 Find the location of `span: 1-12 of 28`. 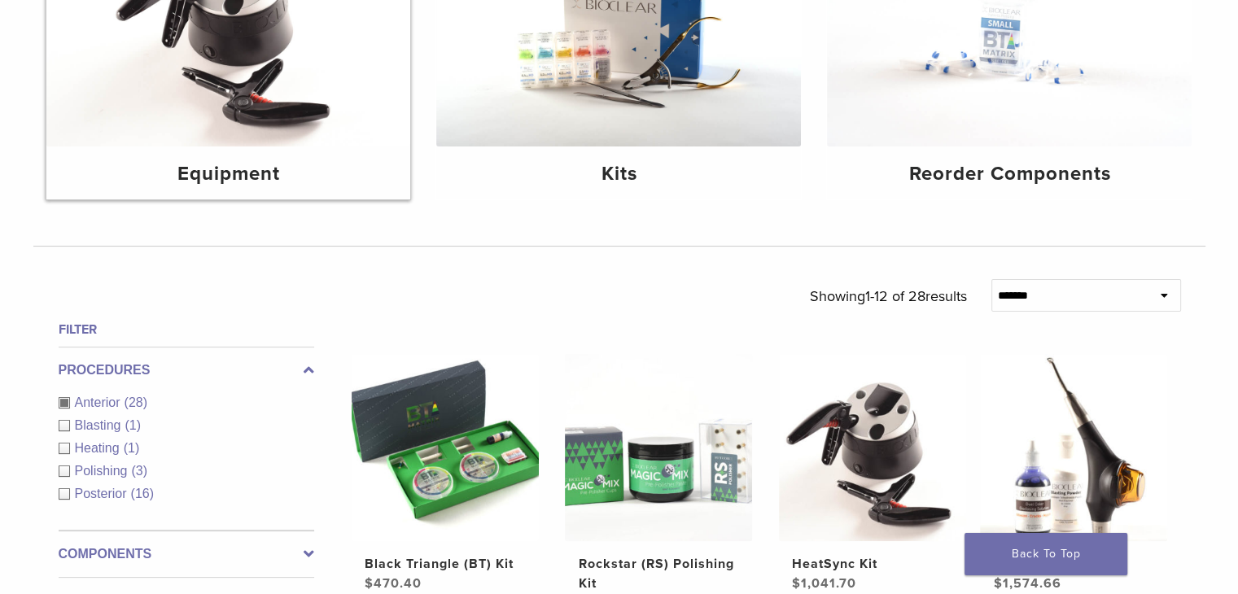

span: 1-12 of 28 is located at coordinates (896, 296).